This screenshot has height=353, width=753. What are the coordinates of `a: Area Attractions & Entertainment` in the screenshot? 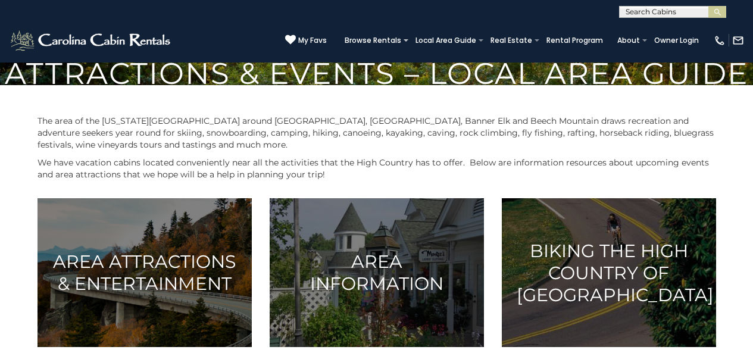 It's located at (145, 273).